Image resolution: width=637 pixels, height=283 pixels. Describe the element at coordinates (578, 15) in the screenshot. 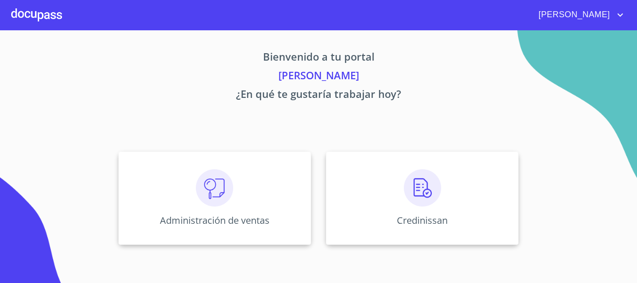

I see `button: account of current user` at that location.